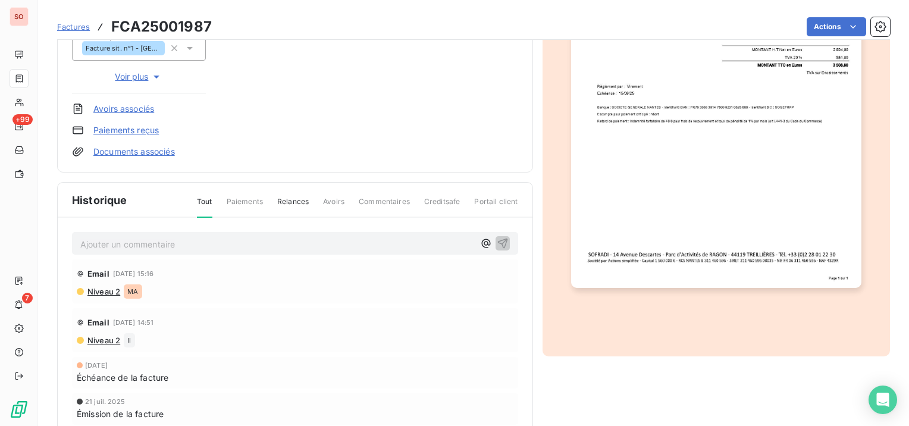  I want to click on span: Relances, so click(293, 206).